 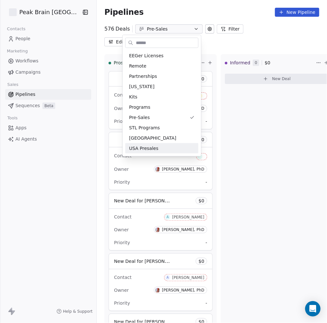 I want to click on span: USA Presales, so click(x=144, y=148).